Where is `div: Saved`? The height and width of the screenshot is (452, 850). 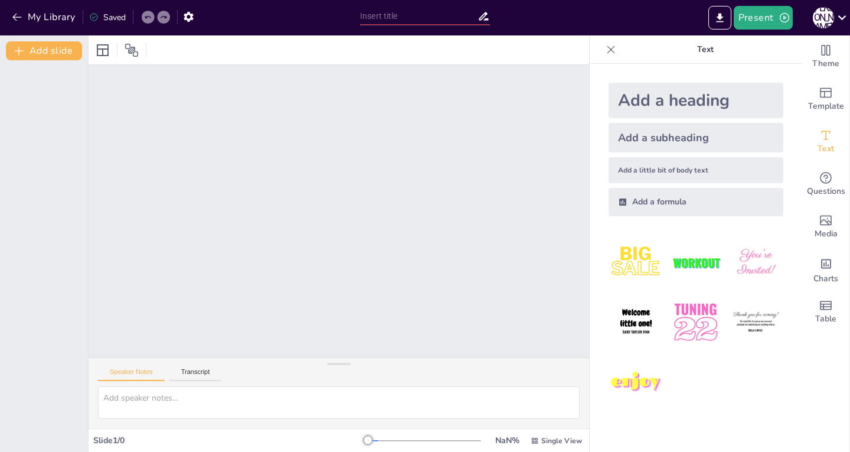
div: Saved is located at coordinates (107, 17).